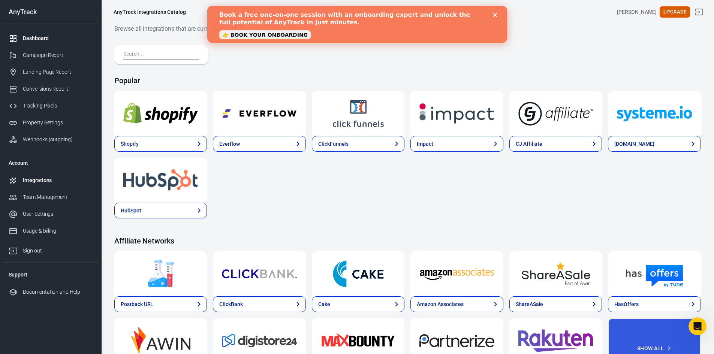 This screenshot has height=354, width=714. I want to click on input: Search..., so click(160, 55).